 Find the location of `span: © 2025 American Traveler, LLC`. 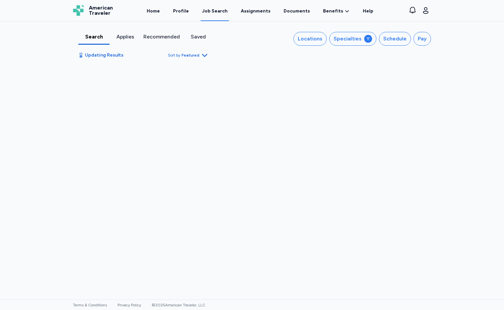

span: © 2025 American Traveler, LLC is located at coordinates (178, 305).